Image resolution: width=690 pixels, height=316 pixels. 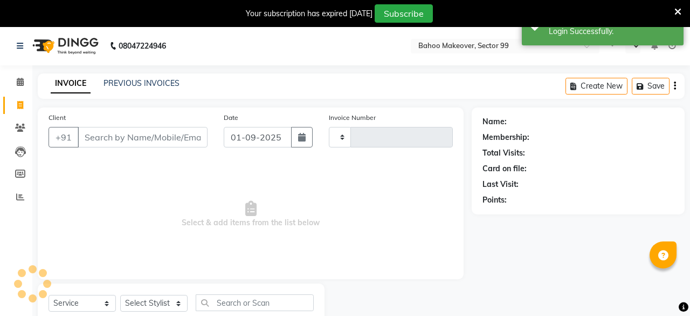 I want to click on div: Points:, so click(x=495, y=200).